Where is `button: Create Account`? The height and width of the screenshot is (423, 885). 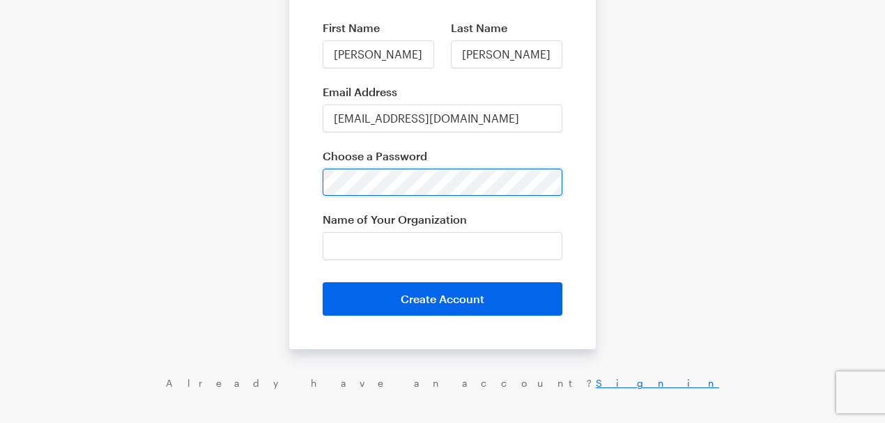 button: Create Account is located at coordinates (442, 299).